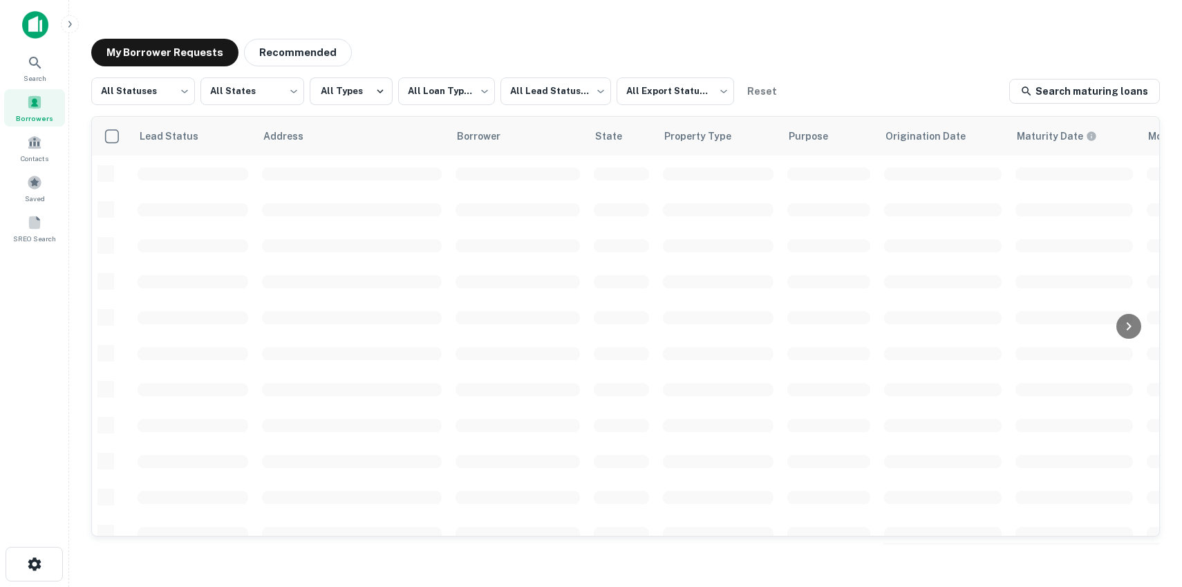 The width and height of the screenshot is (1182, 587). What do you see at coordinates (352, 136) in the screenshot?
I see `th: Address` at bounding box center [352, 136].